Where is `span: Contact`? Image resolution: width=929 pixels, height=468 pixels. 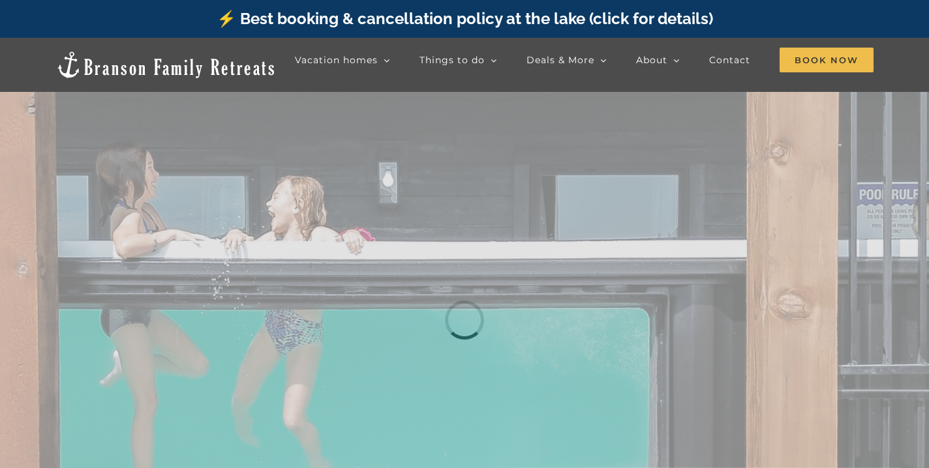
span: Contact is located at coordinates (729, 60).